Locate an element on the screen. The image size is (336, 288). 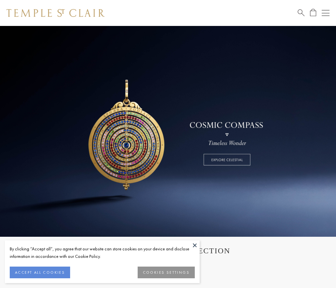
button: ACCEPT ALL COOKIES is located at coordinates (40, 273).